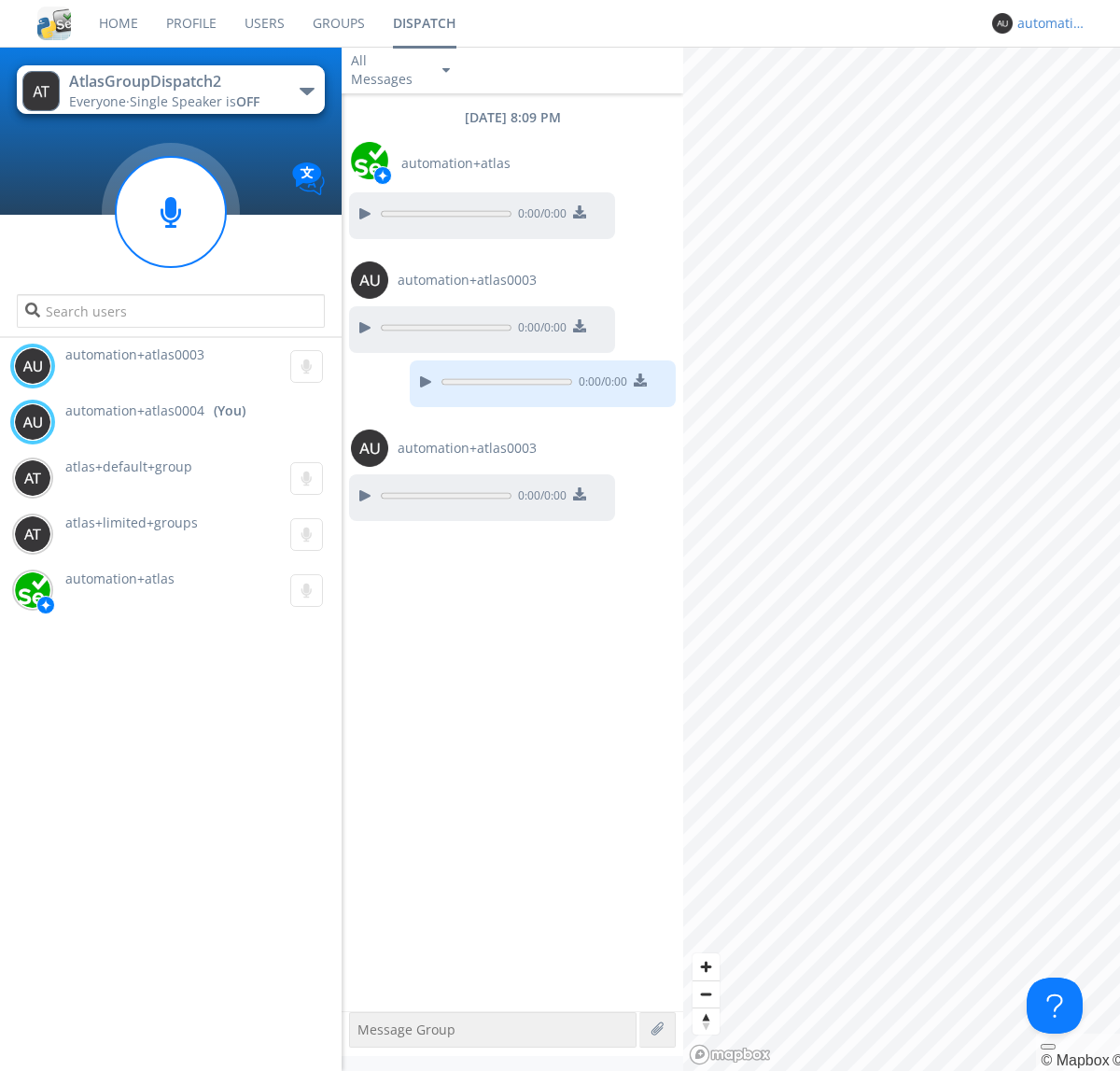 This screenshot has height=1071, width=1120. What do you see at coordinates (706, 1020) in the screenshot?
I see `button: Reset bearing to north` at bounding box center [706, 1020].